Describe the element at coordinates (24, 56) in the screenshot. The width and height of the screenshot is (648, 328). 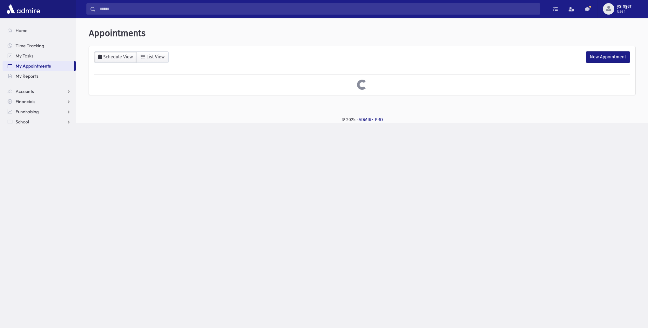
I see `span: My Tasks` at that location.